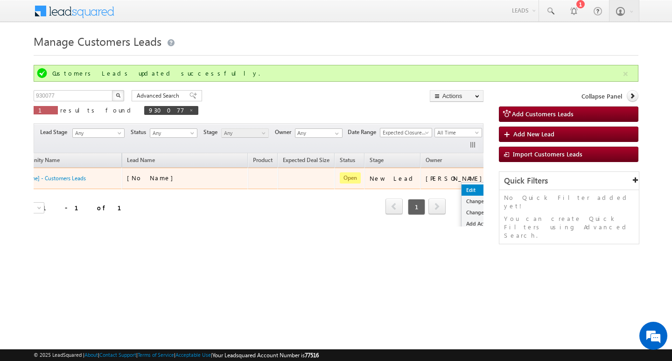  I want to click on span: Advanced Search, so click(159, 96).